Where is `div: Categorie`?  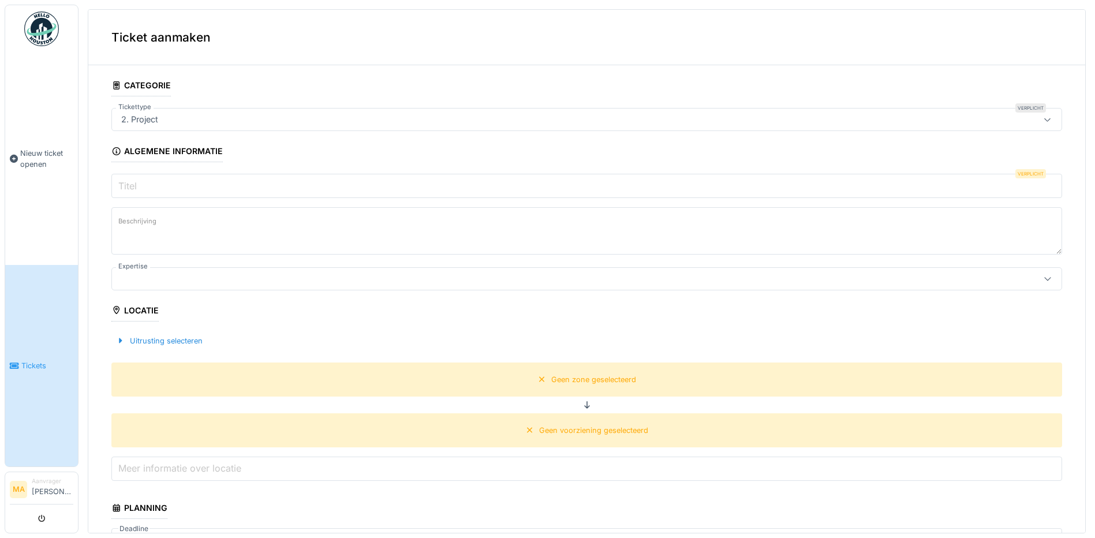
div: Categorie is located at coordinates (141, 87).